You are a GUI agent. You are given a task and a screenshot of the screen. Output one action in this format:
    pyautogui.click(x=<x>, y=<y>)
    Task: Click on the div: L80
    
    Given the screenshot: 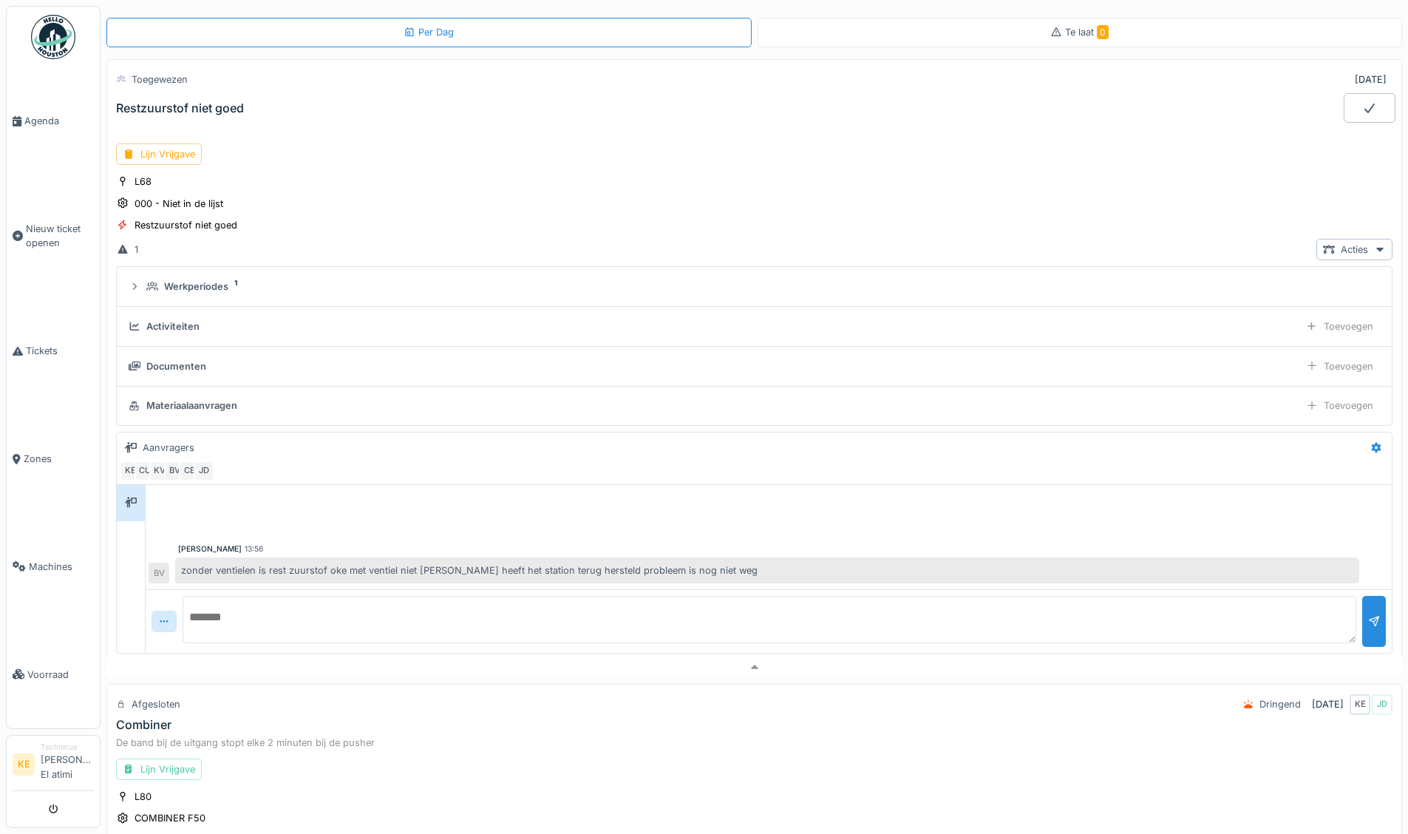 What is the action you would take?
    pyautogui.click(x=143, y=796)
    